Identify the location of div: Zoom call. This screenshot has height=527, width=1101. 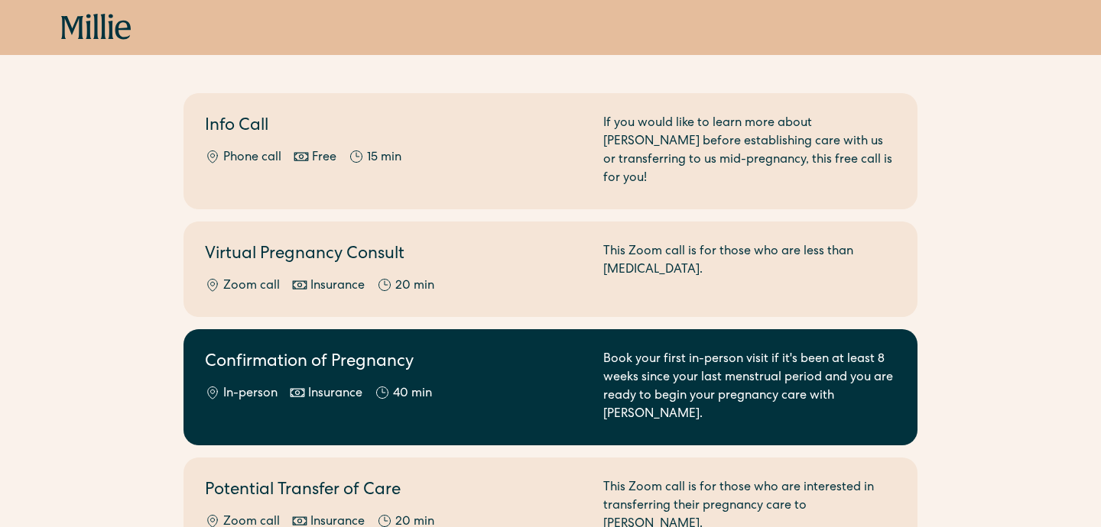
(251, 287).